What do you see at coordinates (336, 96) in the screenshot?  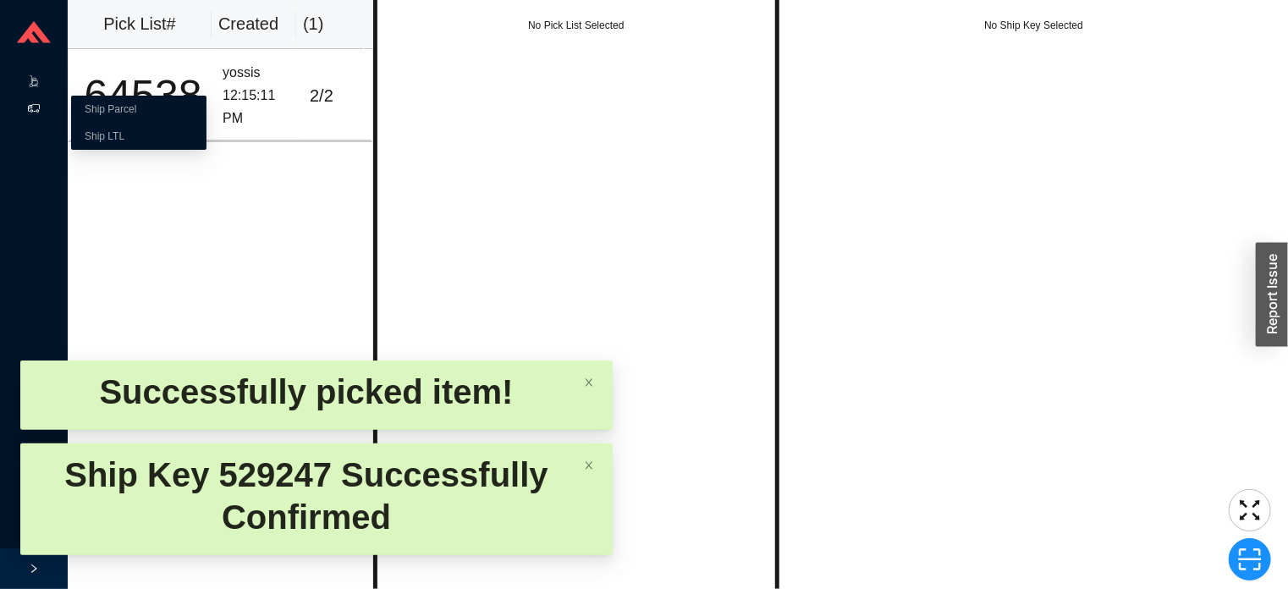 I see `div: 2 / 2` at bounding box center [336, 96].